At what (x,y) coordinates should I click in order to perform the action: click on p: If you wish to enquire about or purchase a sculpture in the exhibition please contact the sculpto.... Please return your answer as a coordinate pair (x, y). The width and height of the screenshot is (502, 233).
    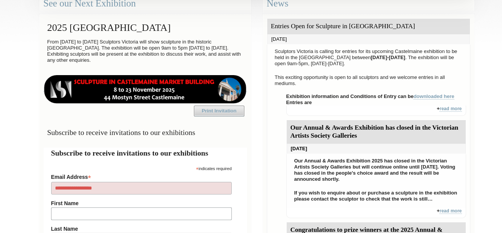
    Looking at the image, I should click on (376, 196).